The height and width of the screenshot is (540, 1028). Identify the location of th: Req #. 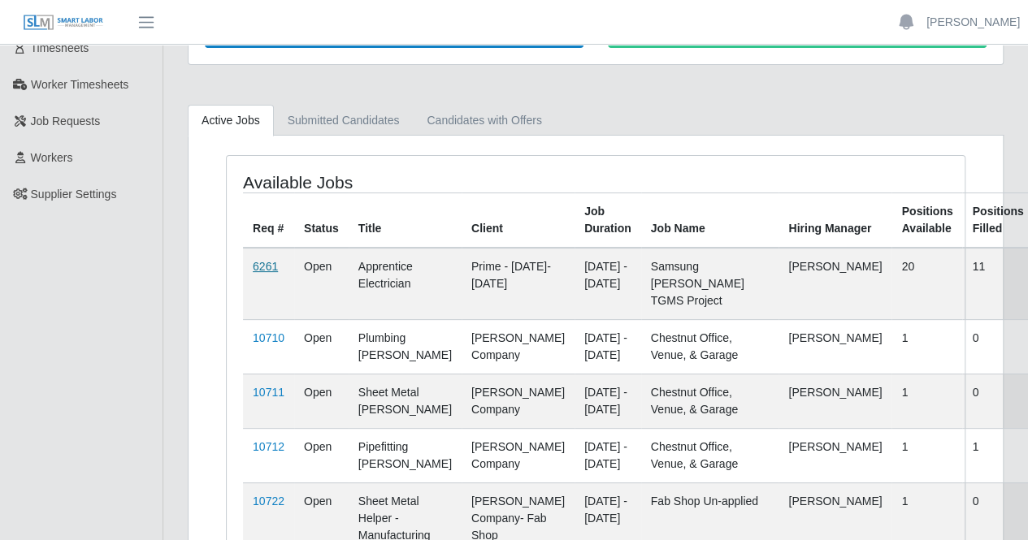
(268, 220).